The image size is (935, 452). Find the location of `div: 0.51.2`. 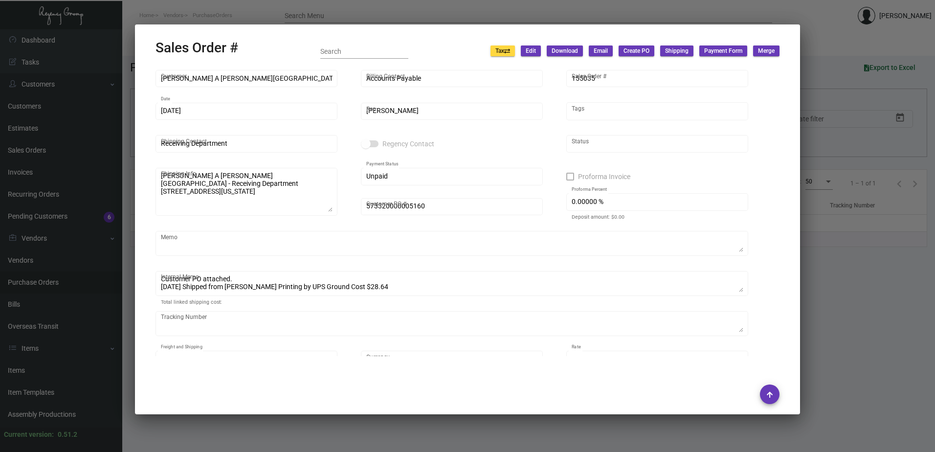

div: 0.51.2 is located at coordinates (67, 434).